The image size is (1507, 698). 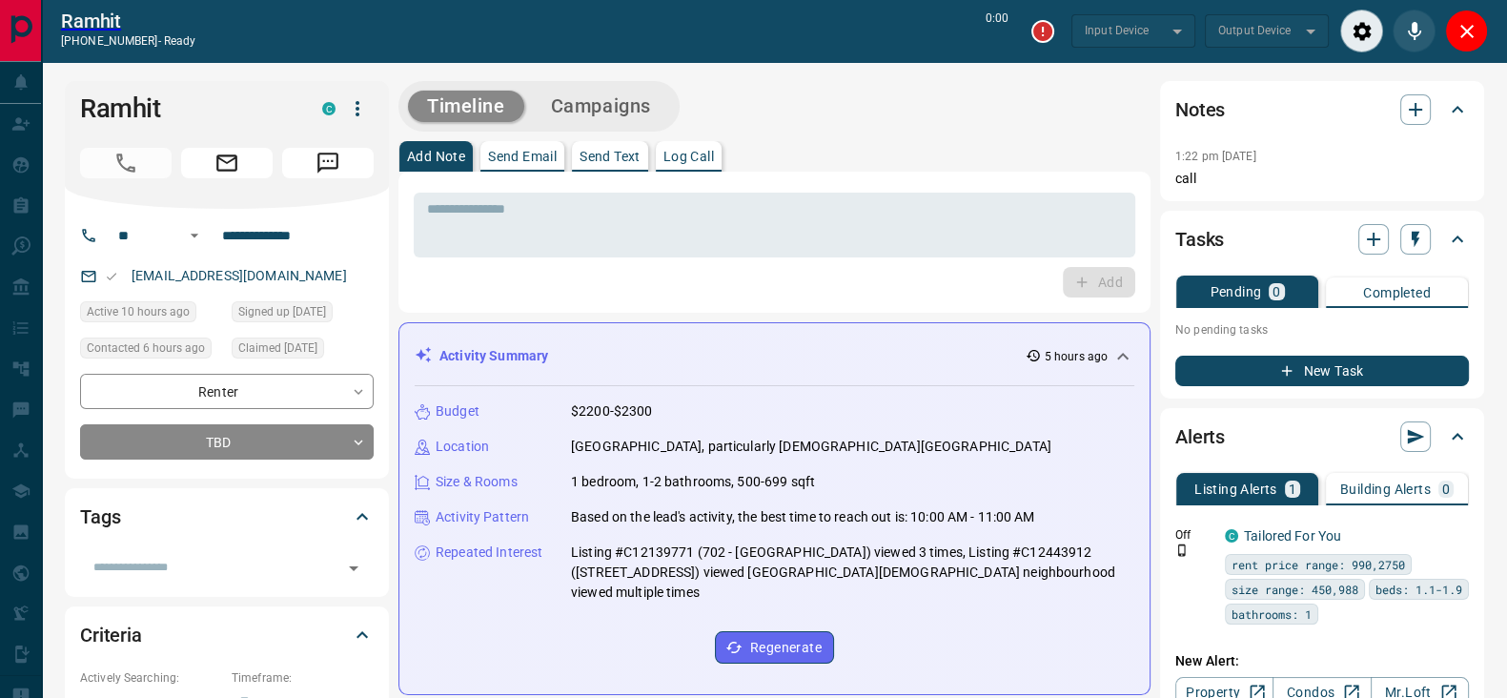 What do you see at coordinates (187, 109) in the screenshot?
I see `h1: Ramhit` at bounding box center [187, 109].